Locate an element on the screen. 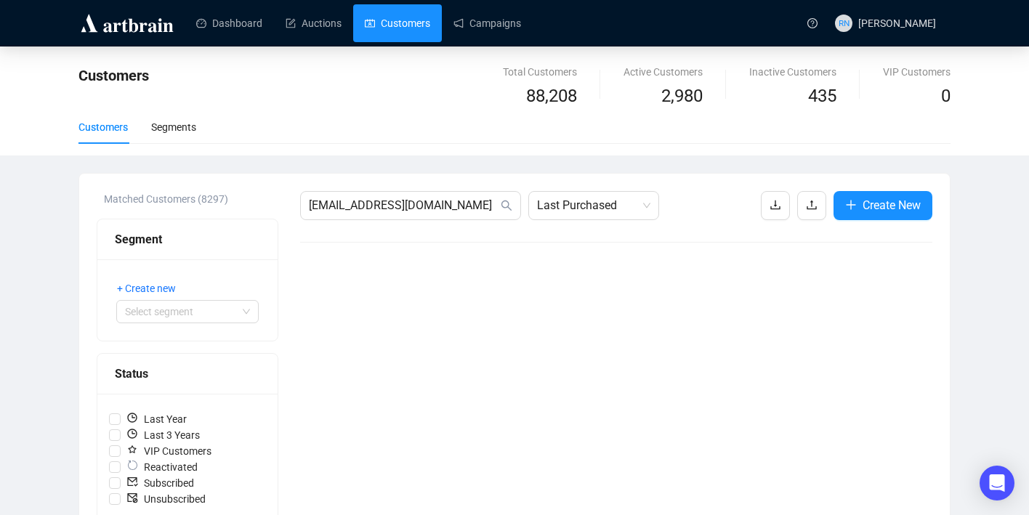 This screenshot has width=1029, height=515. a: Customers is located at coordinates (397, 23).